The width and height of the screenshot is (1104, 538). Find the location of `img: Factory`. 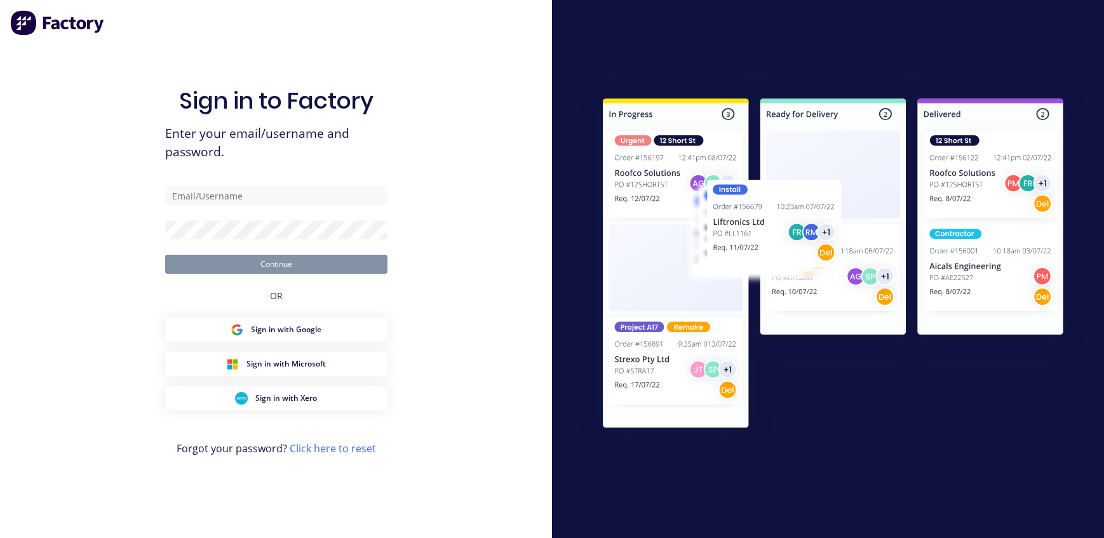

img: Factory is located at coordinates (58, 23).